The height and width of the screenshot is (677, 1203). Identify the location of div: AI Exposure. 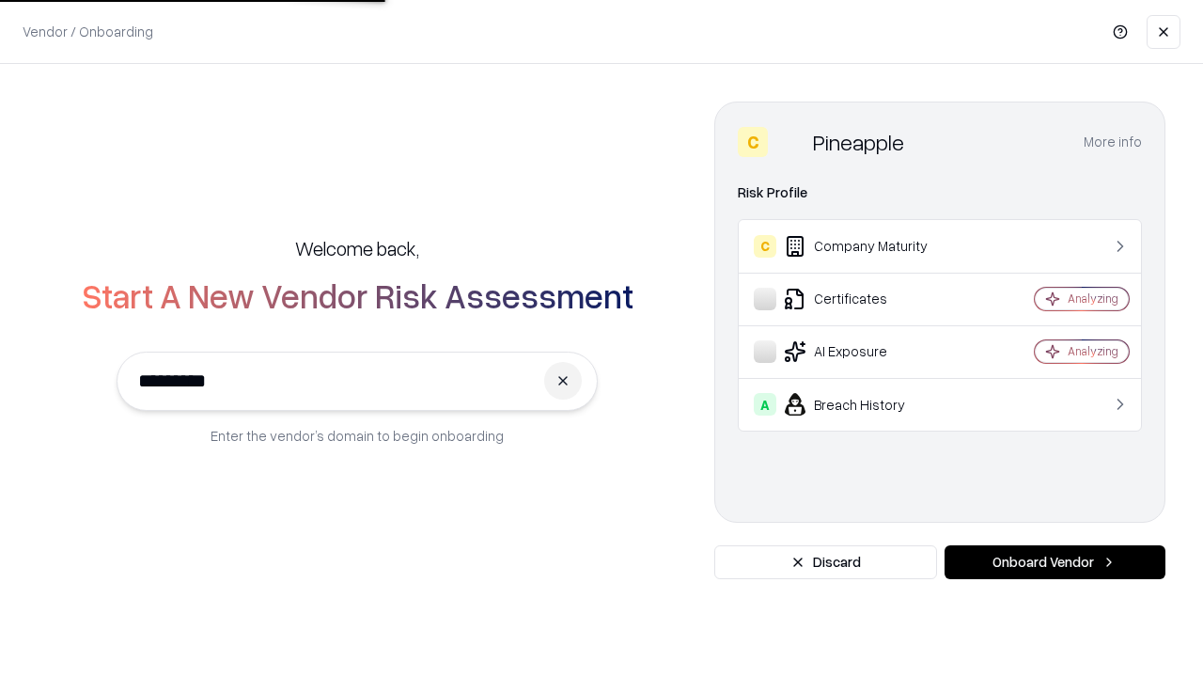
(866, 351).